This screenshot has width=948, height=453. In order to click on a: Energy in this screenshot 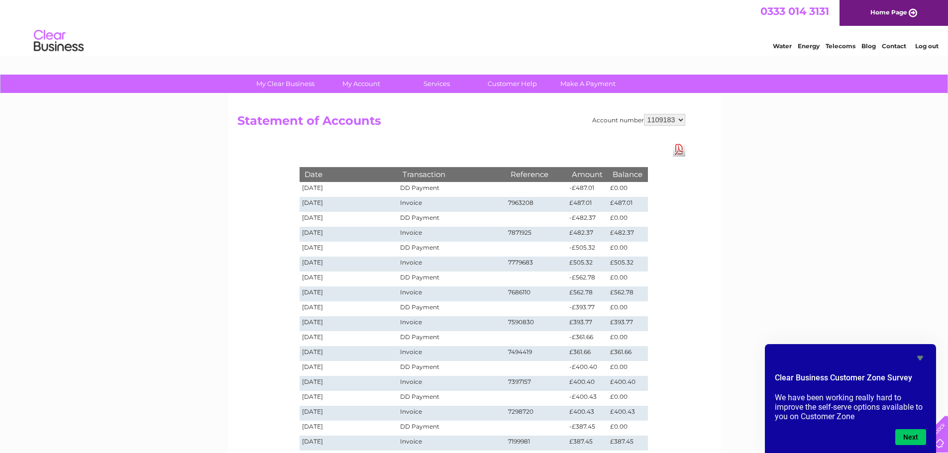, I will do `click(808, 46)`.